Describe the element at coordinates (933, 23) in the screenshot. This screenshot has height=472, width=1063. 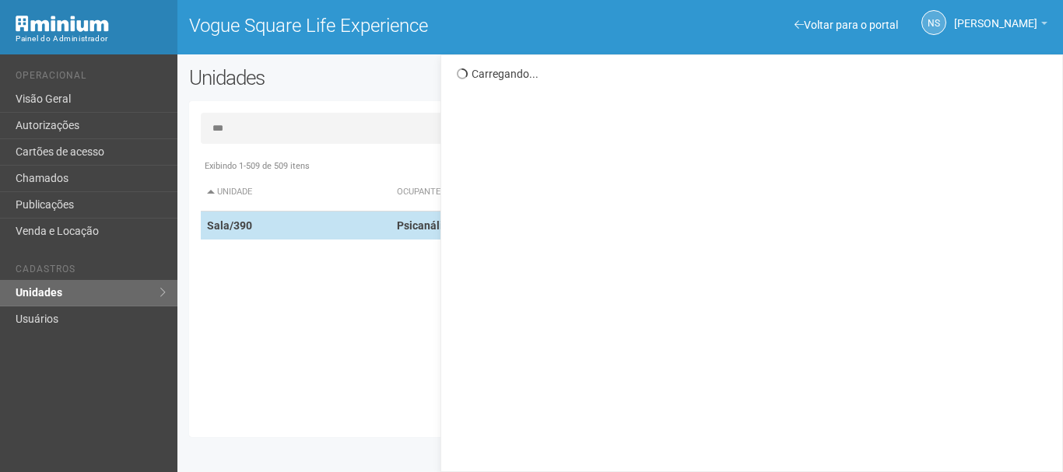
I see `a: NS` at that location.